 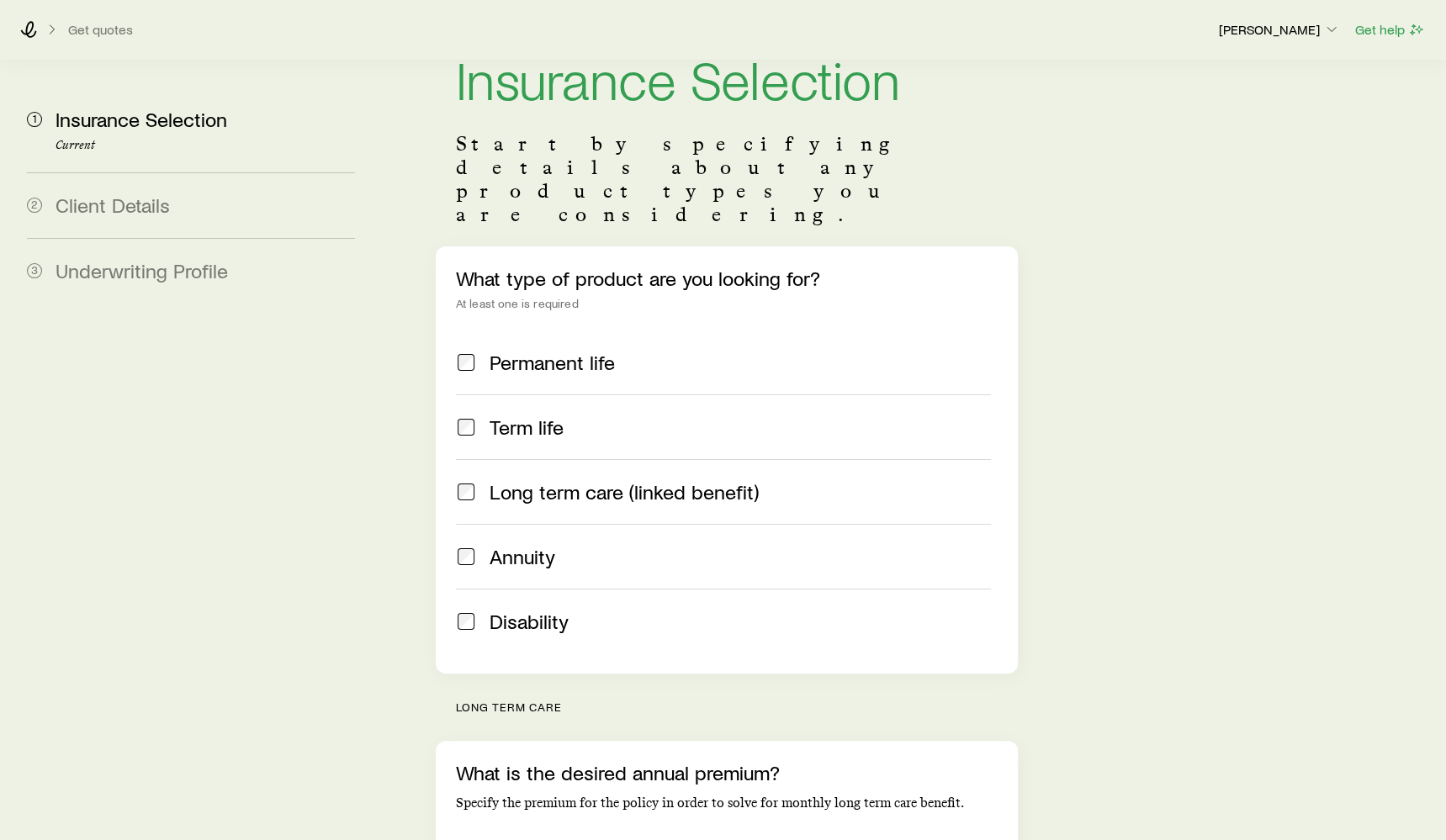 I want to click on span: Insurance Selection, so click(x=141, y=119).